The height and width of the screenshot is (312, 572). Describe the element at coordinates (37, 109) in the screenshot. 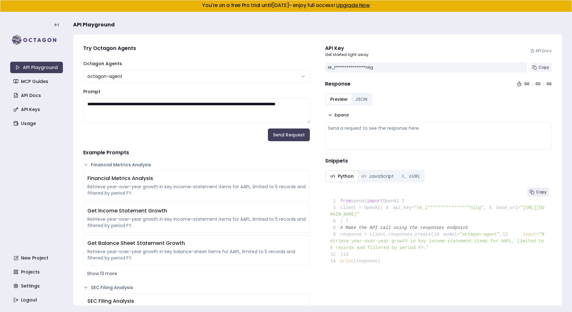

I see `a: API Keys` at that location.